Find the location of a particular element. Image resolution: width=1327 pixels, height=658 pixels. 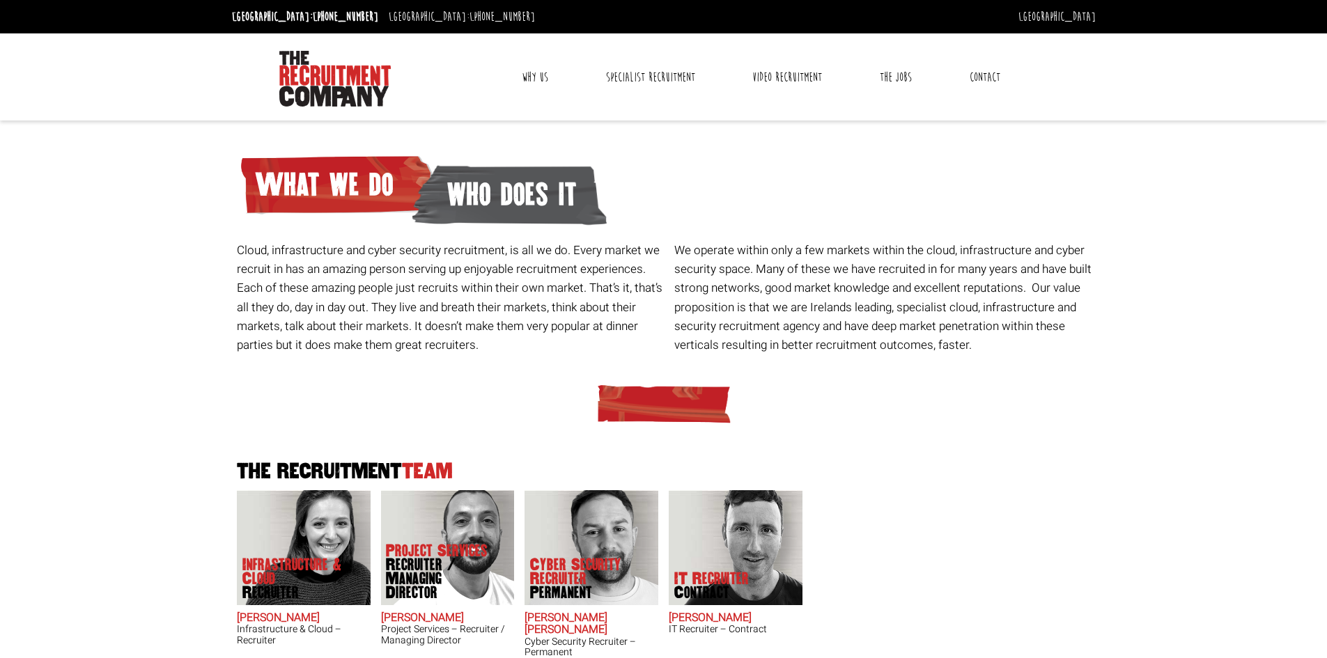

h3: IT Recruiter – Contract is located at coordinates (735, 629).